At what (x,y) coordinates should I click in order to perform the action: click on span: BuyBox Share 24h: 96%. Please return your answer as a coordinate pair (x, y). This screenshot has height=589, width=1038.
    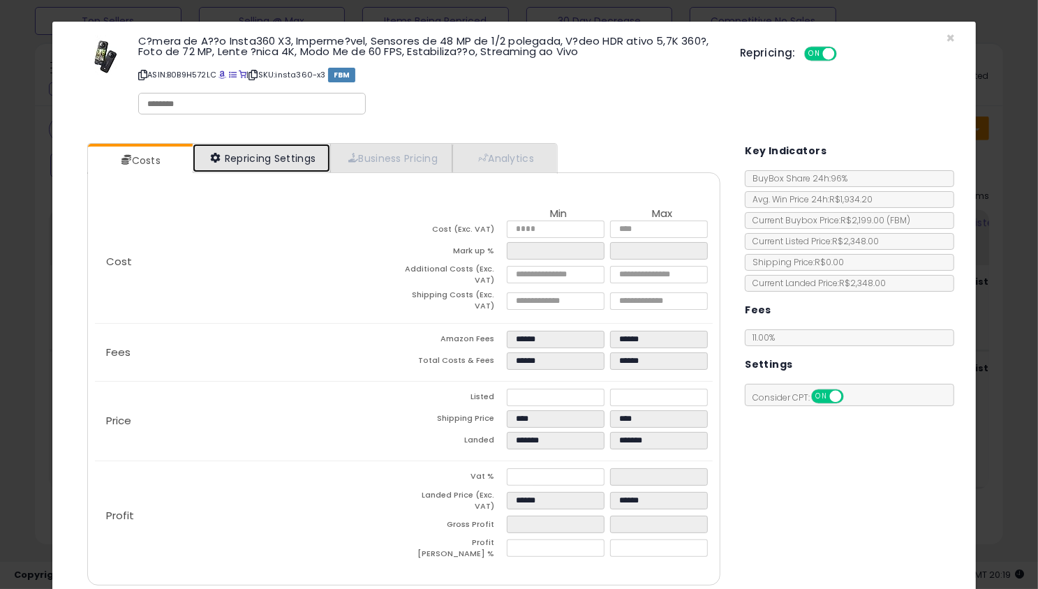
    Looking at the image, I should click on (796, 178).